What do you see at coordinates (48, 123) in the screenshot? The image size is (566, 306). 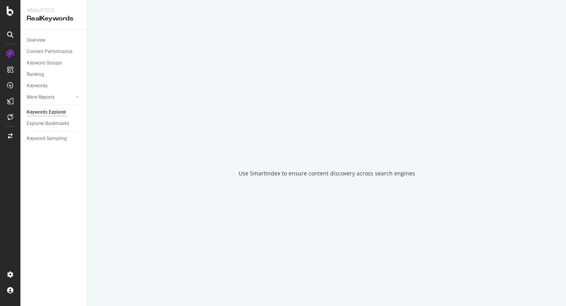 I see `div: Explorer Bookmarks` at bounding box center [48, 123].